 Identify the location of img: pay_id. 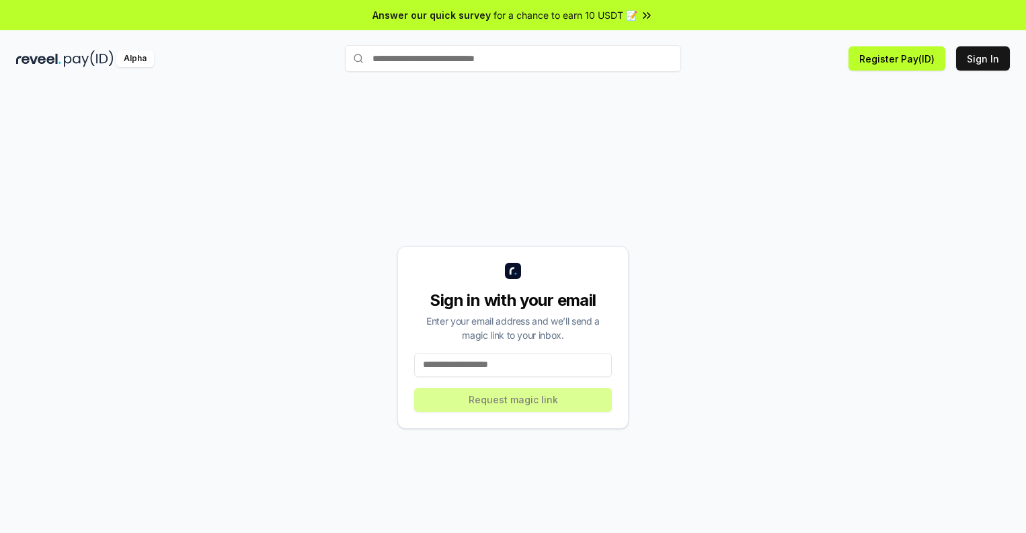
(89, 58).